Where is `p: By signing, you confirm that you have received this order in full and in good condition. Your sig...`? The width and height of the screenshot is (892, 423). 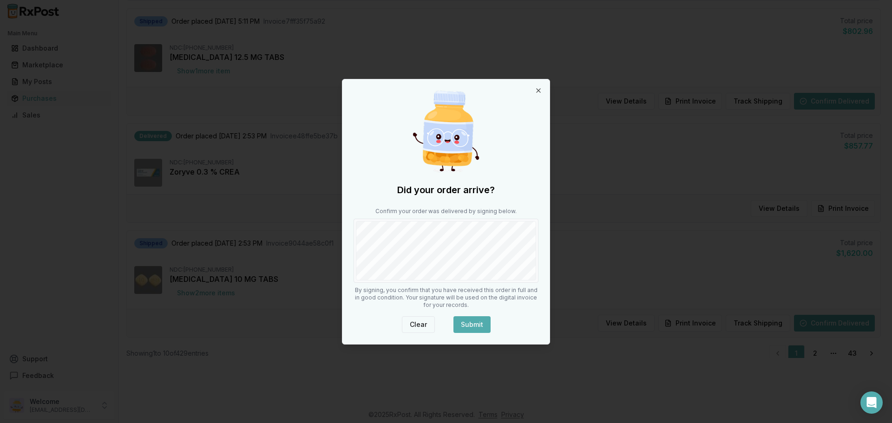
p: By signing, you confirm that you have received this order in full and in good condition. Your sig... is located at coordinates (446, 298).